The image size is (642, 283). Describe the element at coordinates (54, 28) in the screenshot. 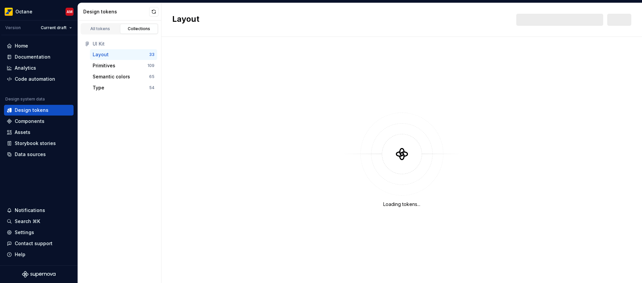

I see `span: Current draft` at that location.